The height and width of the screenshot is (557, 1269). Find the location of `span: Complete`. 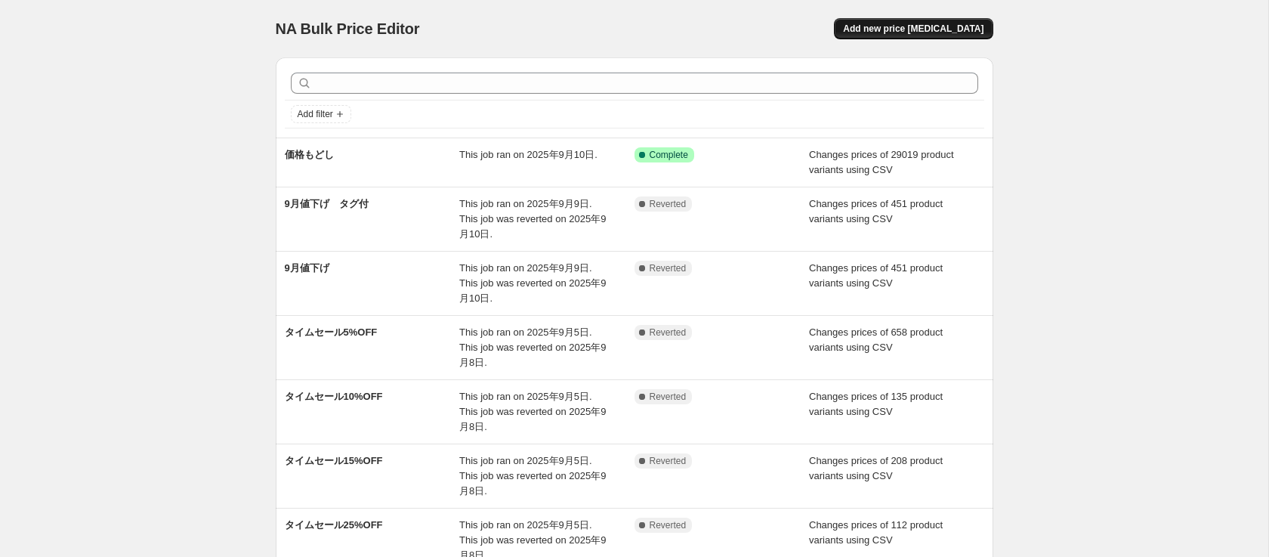

span: Complete is located at coordinates (669, 155).